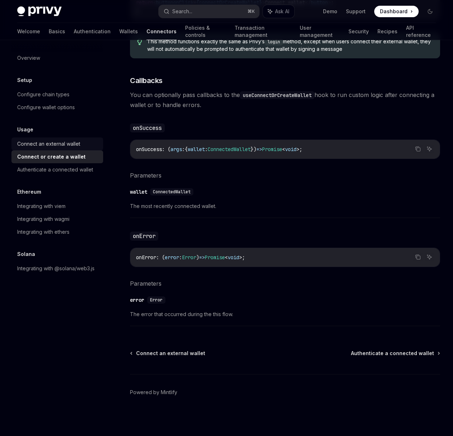  I want to click on a: Policies & controls, so click(206, 32).